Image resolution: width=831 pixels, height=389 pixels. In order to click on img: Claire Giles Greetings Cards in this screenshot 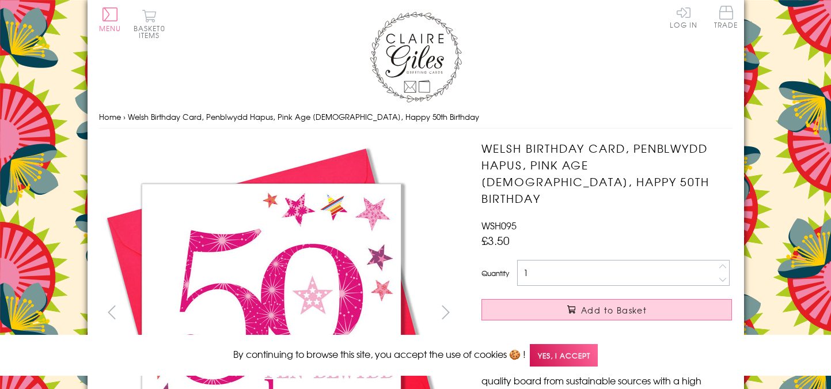, I will do `click(416, 57)`.